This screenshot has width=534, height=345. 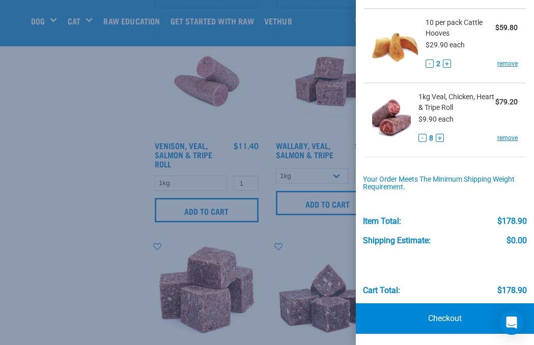 What do you see at coordinates (438, 64) in the screenshot?
I see `span: 2` at bounding box center [438, 64].